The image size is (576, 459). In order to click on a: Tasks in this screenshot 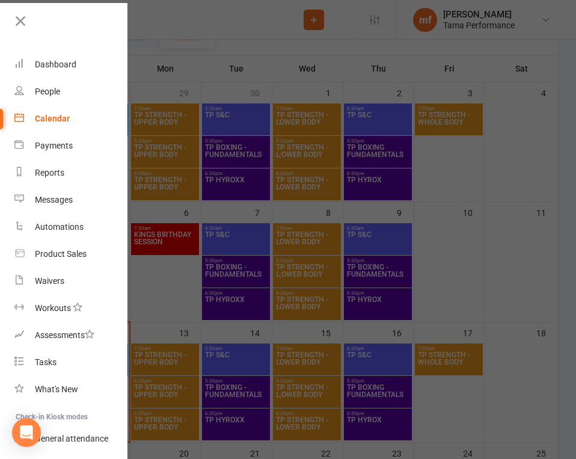, I will do `click(71, 362)`.